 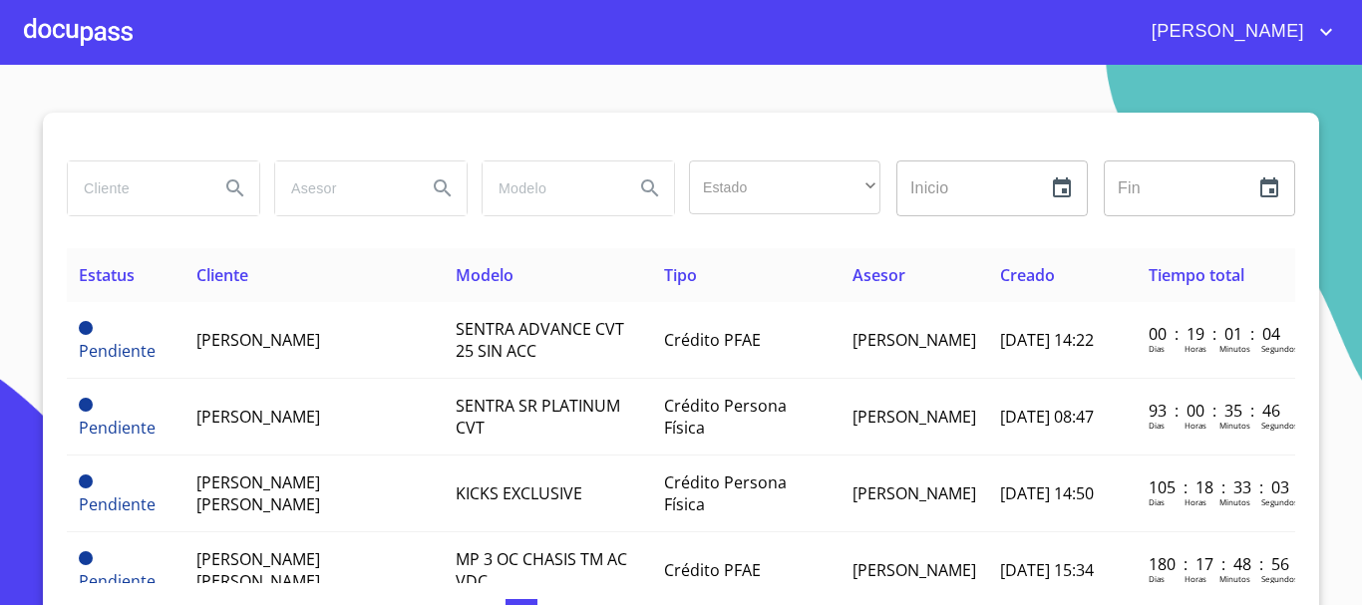 What do you see at coordinates (1216, 411) in the screenshot?
I see `p: 93 : 00 : 35 : 46` at bounding box center [1216, 411].